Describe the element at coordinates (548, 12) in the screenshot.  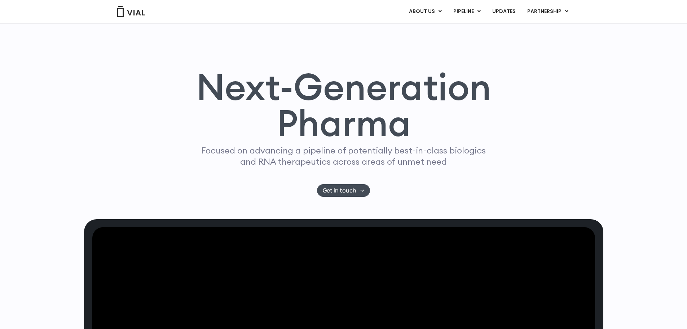
I see `a: PARTNERSHIPMenu Toggle` at that location.